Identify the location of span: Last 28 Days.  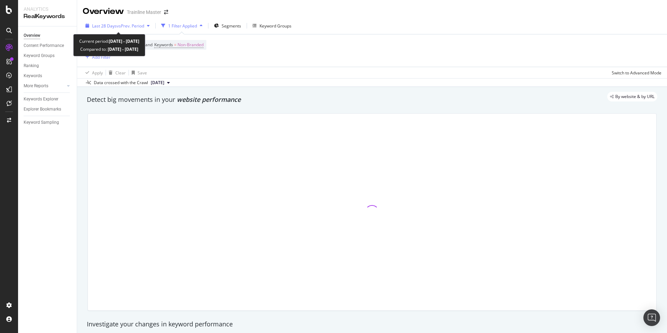
(104, 26).